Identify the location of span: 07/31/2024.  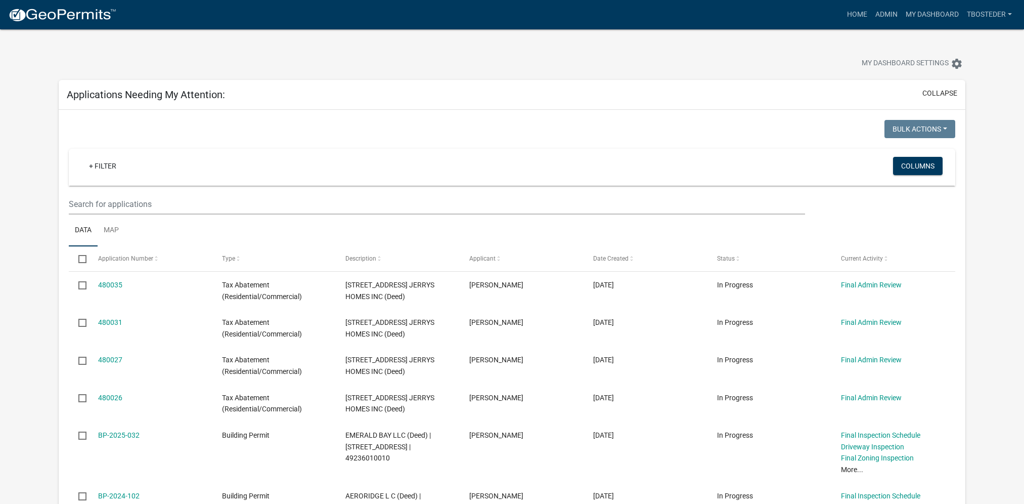
(603, 496).